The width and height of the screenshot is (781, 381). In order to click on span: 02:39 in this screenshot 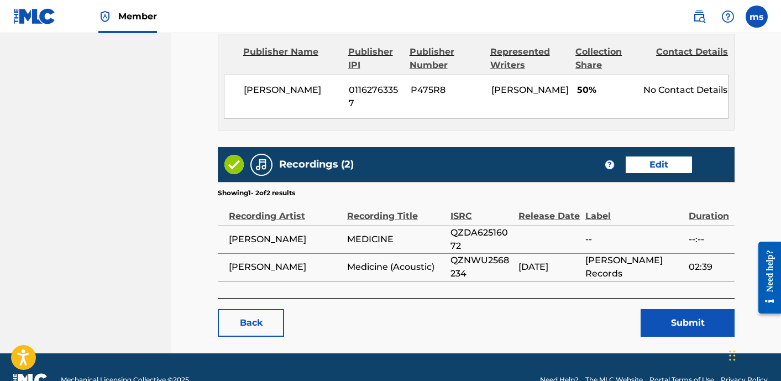, I will do `click(709, 267)`.